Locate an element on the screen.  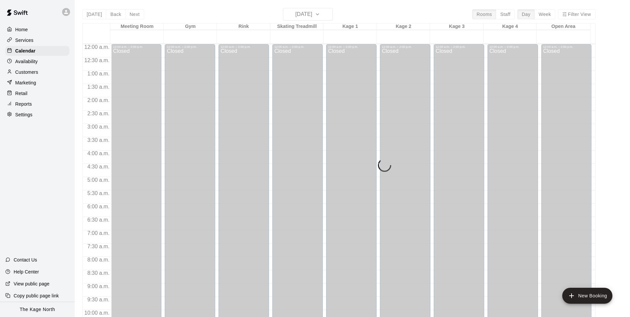
a: Availability is located at coordinates (37, 61).